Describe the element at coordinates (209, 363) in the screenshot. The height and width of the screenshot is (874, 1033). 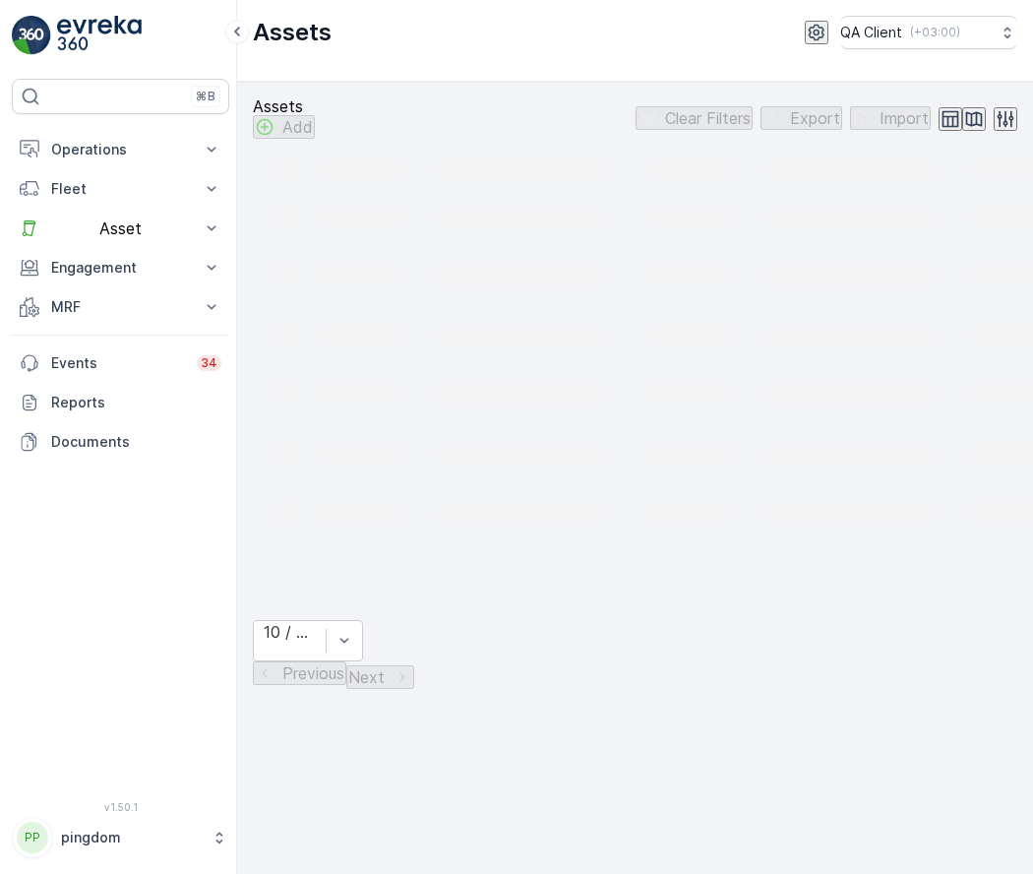
I see `p: 34` at that location.